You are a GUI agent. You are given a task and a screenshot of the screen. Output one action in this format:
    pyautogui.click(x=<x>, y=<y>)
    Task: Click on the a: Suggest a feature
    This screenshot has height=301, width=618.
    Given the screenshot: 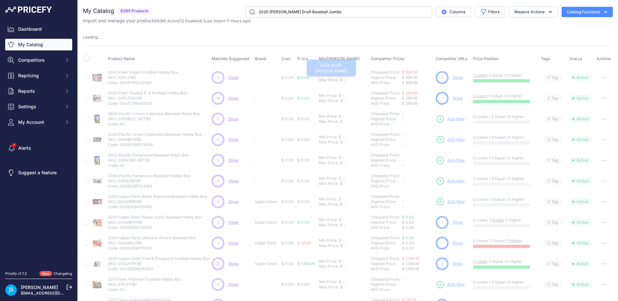 What is the action you would take?
    pyautogui.click(x=39, y=173)
    